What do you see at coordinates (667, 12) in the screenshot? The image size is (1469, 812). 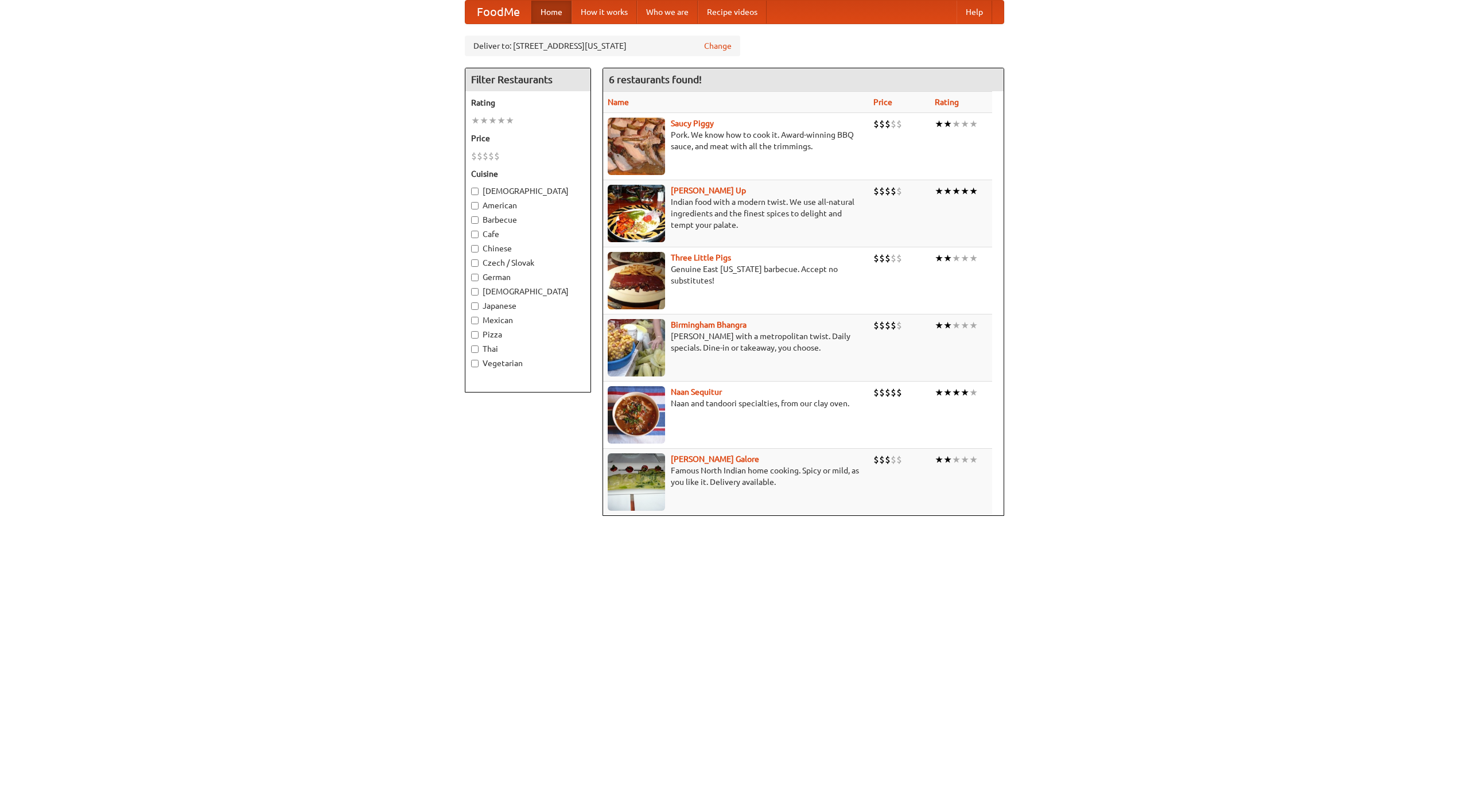 I see `a: Who we are` at bounding box center [667, 12].